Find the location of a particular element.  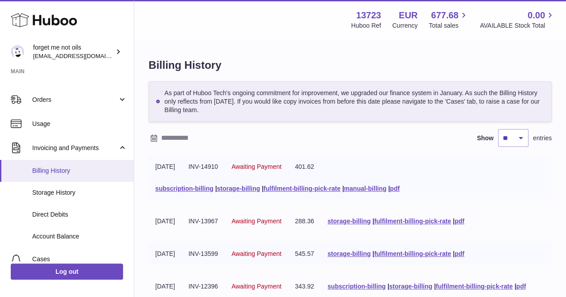

div: forget me not oils is located at coordinates (73, 52).